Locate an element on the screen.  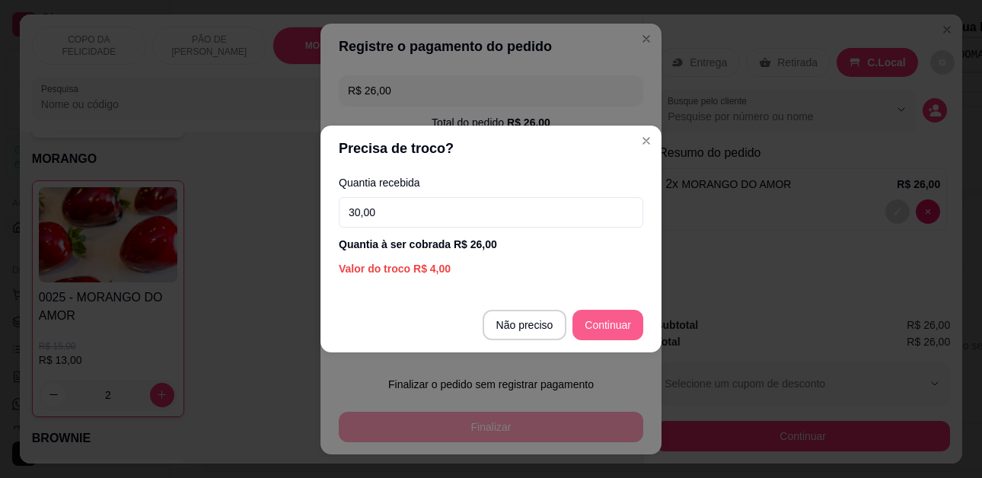
div: Quantia à ser cobrada R$ 26,00 is located at coordinates (491, 244).